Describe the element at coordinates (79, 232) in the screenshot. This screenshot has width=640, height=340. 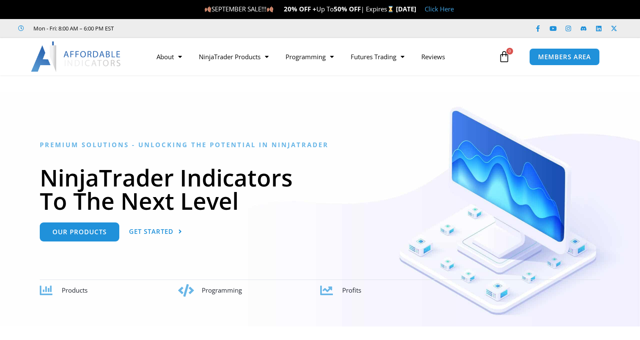
I see `span: Our Products` at that location.